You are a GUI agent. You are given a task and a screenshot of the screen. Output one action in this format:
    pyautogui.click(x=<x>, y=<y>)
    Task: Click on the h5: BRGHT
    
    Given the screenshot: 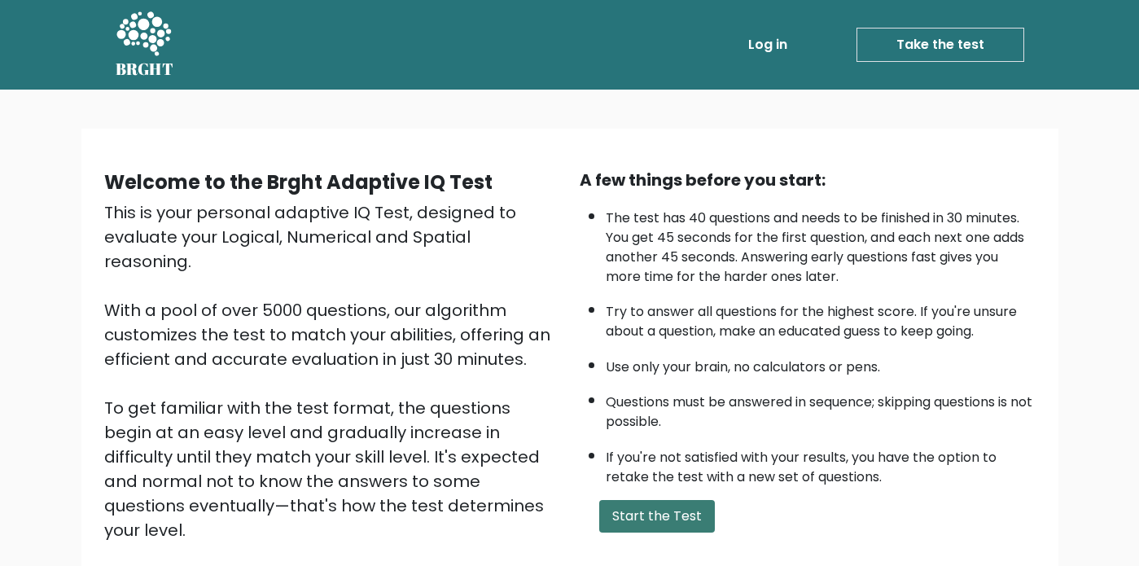 What is the action you would take?
    pyautogui.click(x=145, y=69)
    